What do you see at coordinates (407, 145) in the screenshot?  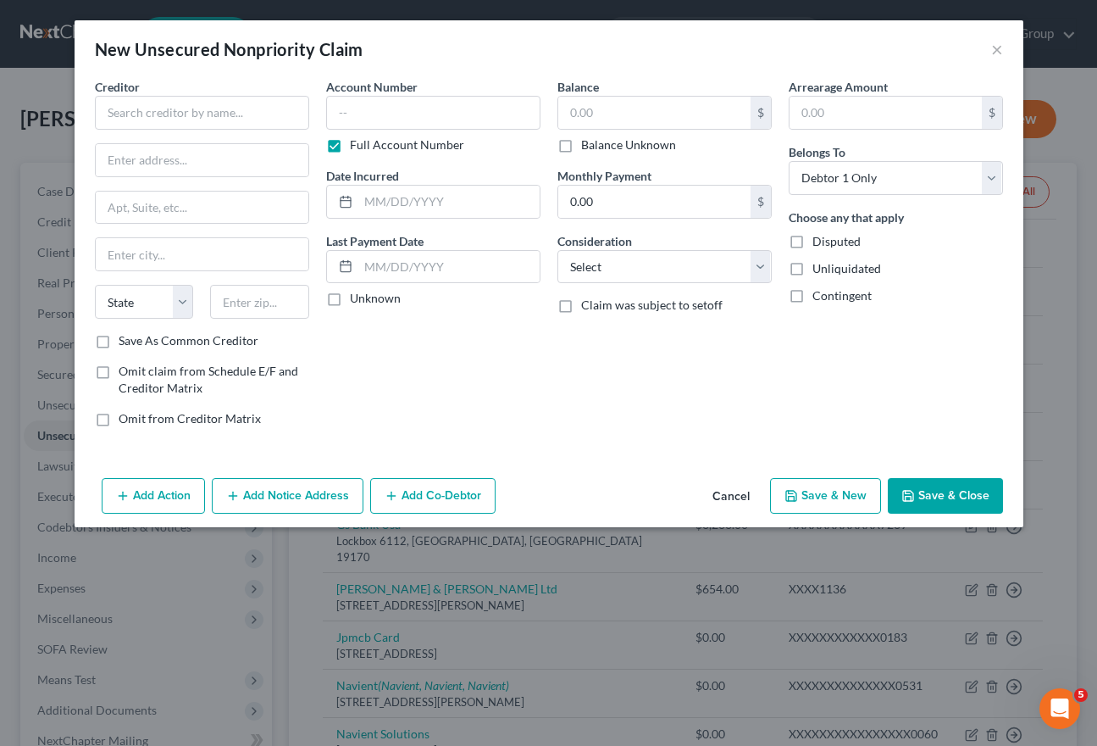 I see `label: Full Account Number` at bounding box center [407, 145].